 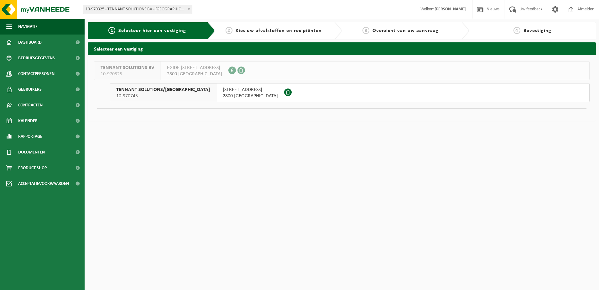 I want to click on span: Navigatie, so click(x=28, y=27).